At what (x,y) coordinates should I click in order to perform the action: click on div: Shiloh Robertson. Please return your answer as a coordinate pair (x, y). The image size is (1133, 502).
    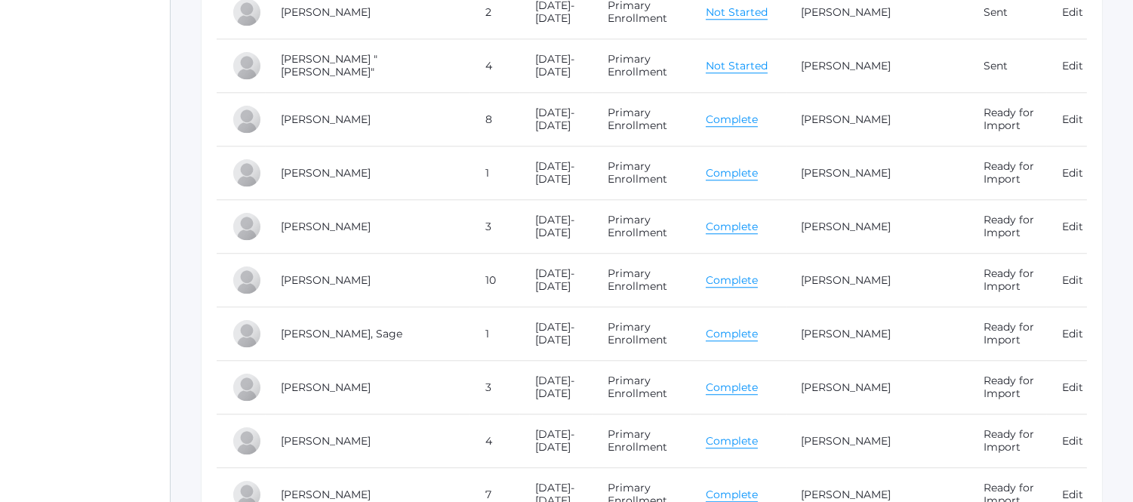
    Looking at the image, I should click on (247, 387).